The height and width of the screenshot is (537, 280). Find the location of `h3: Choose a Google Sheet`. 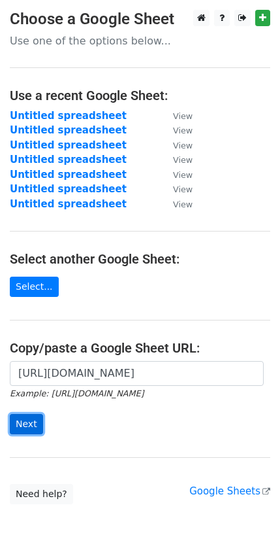

h3: Choose a Google Sheet is located at coordinates (140, 19).